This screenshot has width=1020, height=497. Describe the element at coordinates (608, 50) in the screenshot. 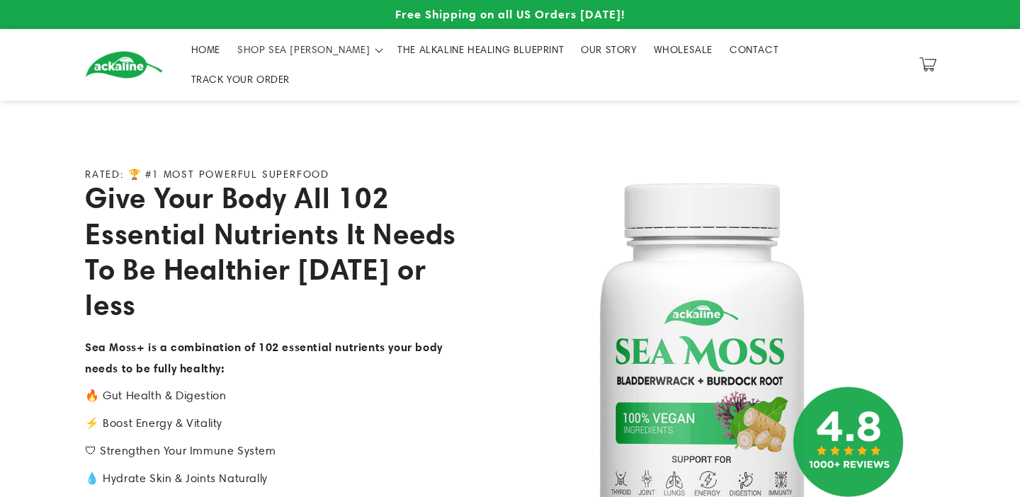

I see `span: OUR STORY` at that location.